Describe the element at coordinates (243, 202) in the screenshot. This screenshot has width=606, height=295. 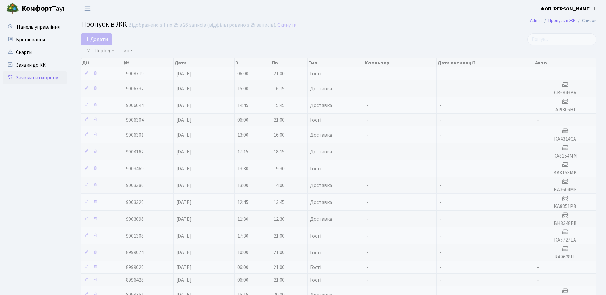
I see `span: 12:45` at that location.